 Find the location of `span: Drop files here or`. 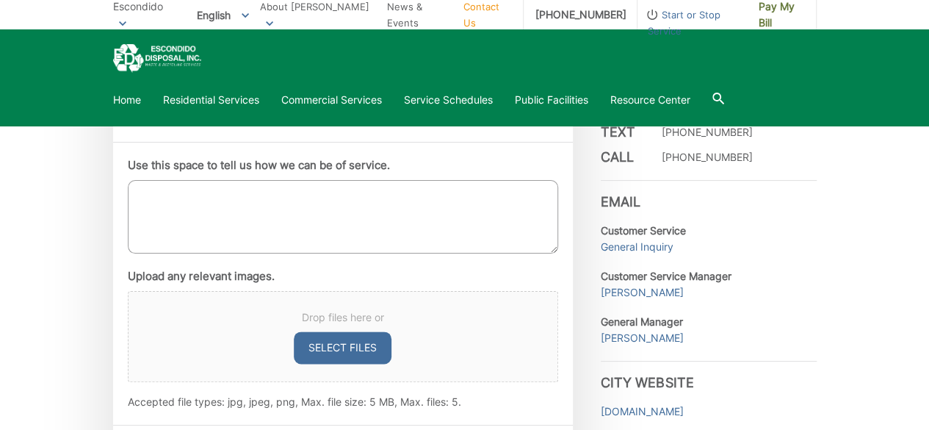

span: Drop files here or is located at coordinates (343, 317).